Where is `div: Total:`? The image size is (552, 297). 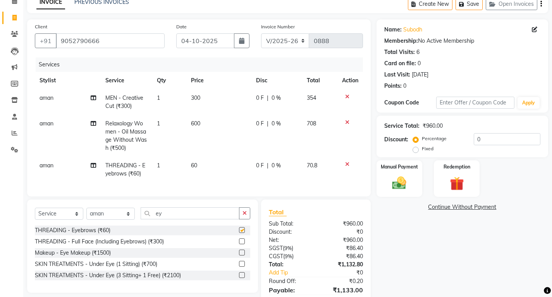
div: Total: is located at coordinates (290, 264).